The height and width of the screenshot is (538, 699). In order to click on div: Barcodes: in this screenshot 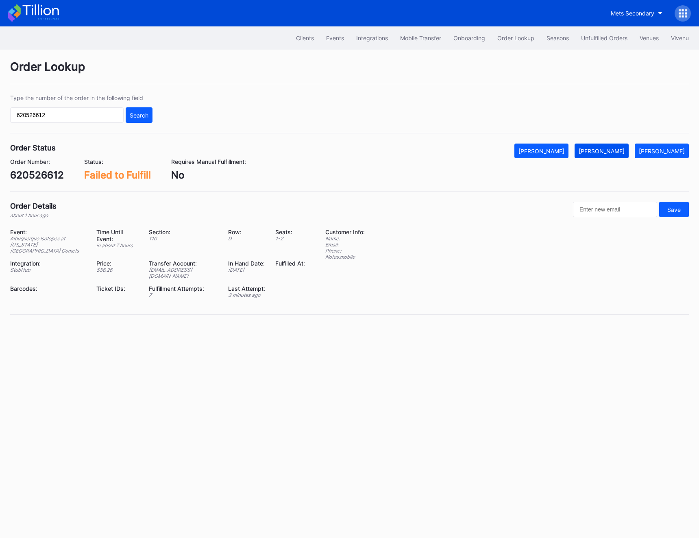, I will do `click(48, 288)`.